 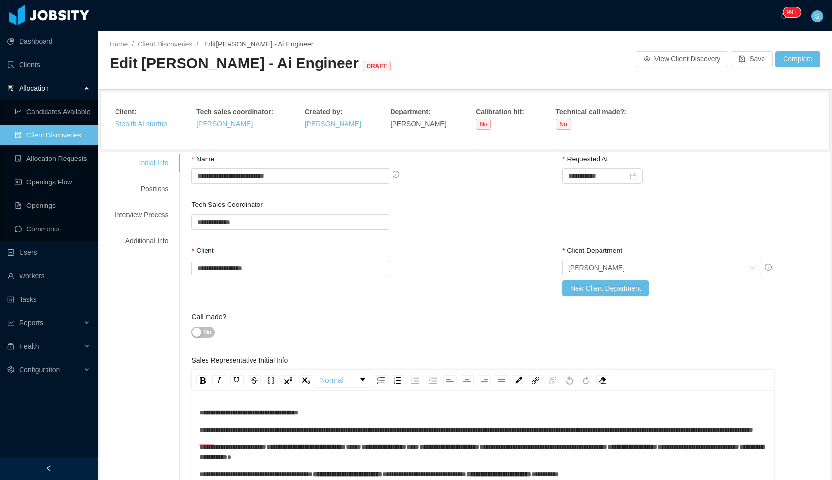 What do you see at coordinates (544, 380) in the screenshot?
I see `div: rdw-link-control` at bounding box center [544, 380].